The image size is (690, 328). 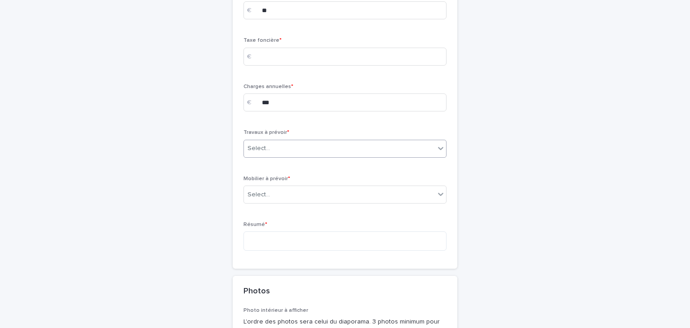 I want to click on span: Taxe foncière, so click(x=262, y=40).